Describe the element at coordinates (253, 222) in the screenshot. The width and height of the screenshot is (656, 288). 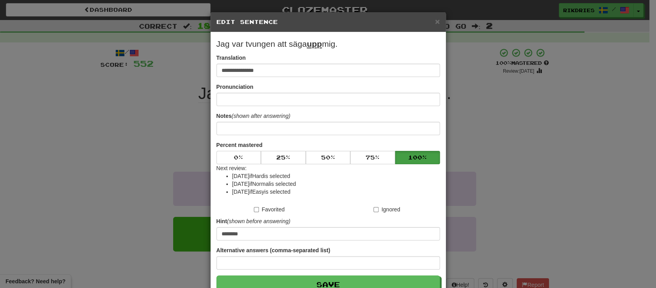
I see `label: Hint` at that location.